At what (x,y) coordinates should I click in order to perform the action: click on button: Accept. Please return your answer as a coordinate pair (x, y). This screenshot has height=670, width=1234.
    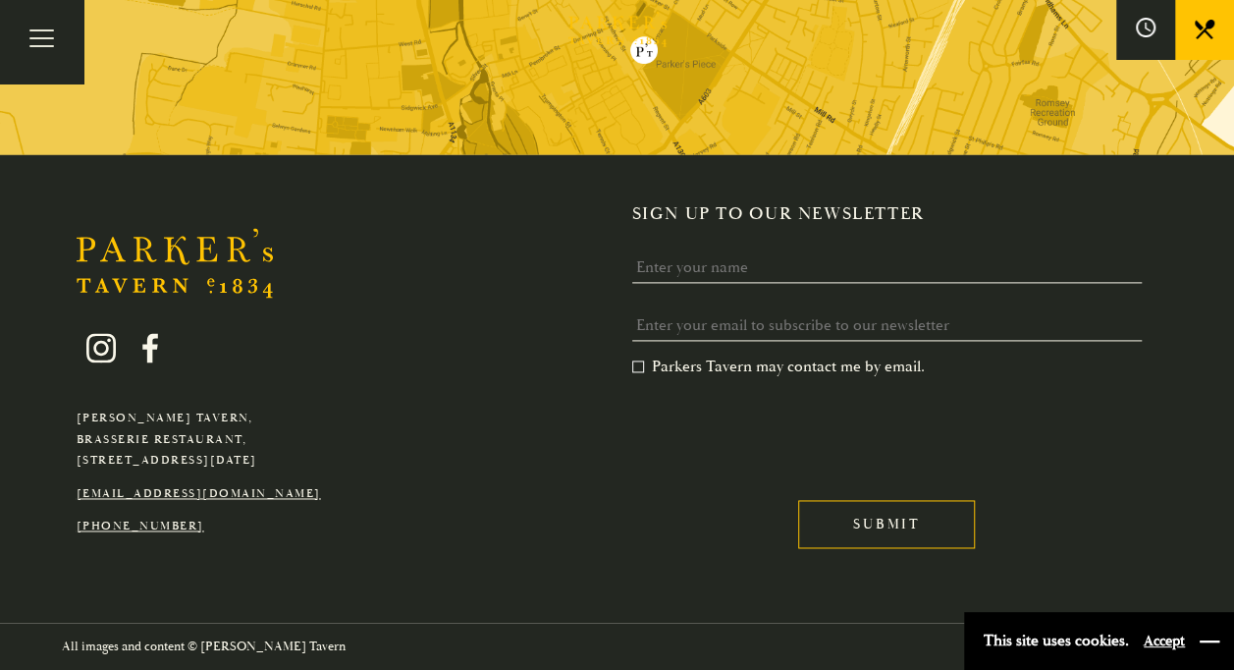
    Looking at the image, I should click on (1164, 640).